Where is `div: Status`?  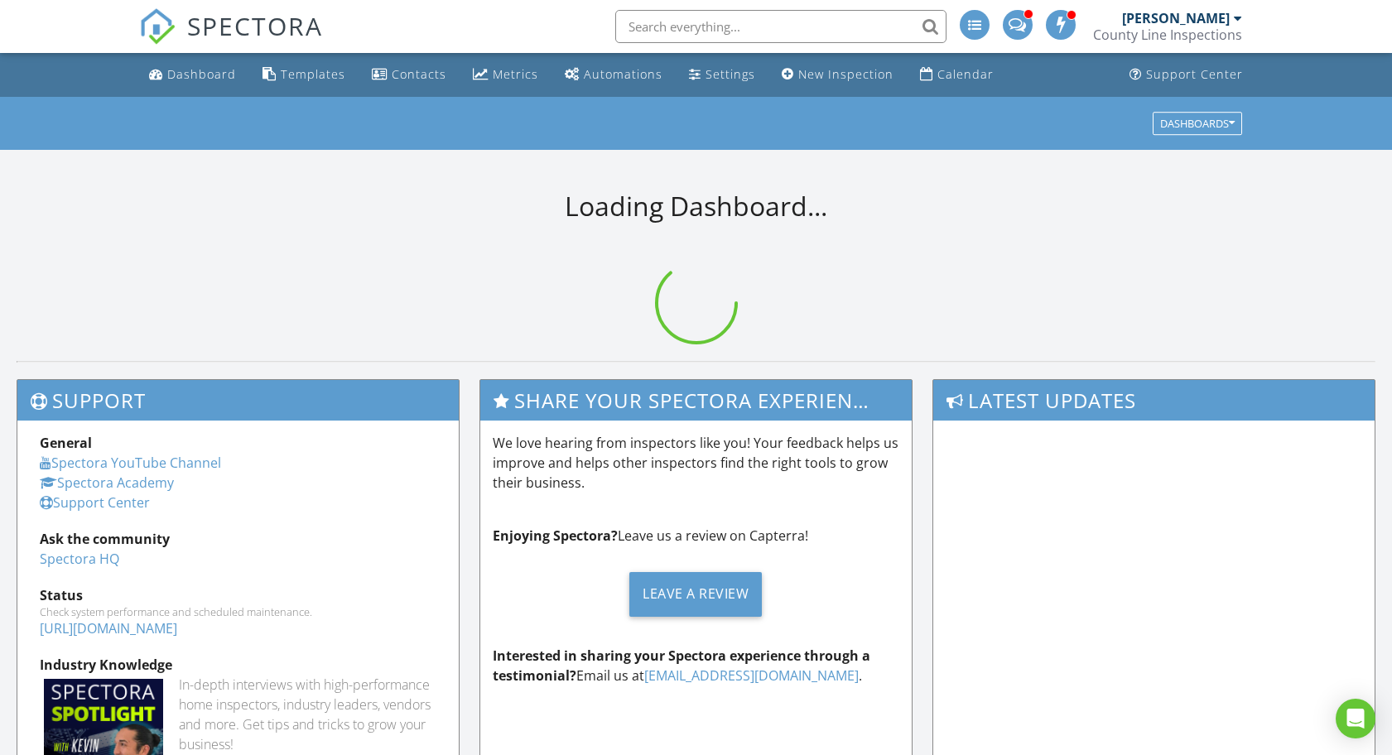
div: Status is located at coordinates (238, 595).